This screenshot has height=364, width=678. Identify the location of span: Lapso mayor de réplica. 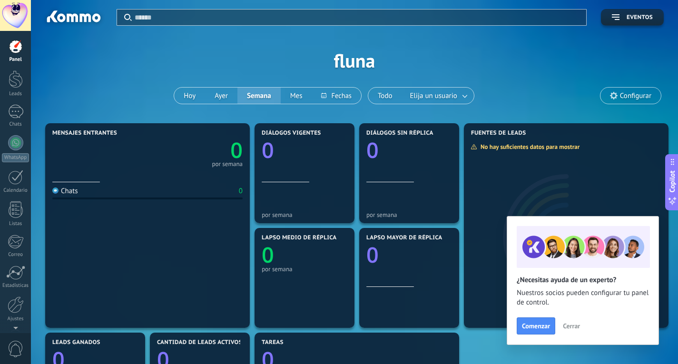
(404, 238).